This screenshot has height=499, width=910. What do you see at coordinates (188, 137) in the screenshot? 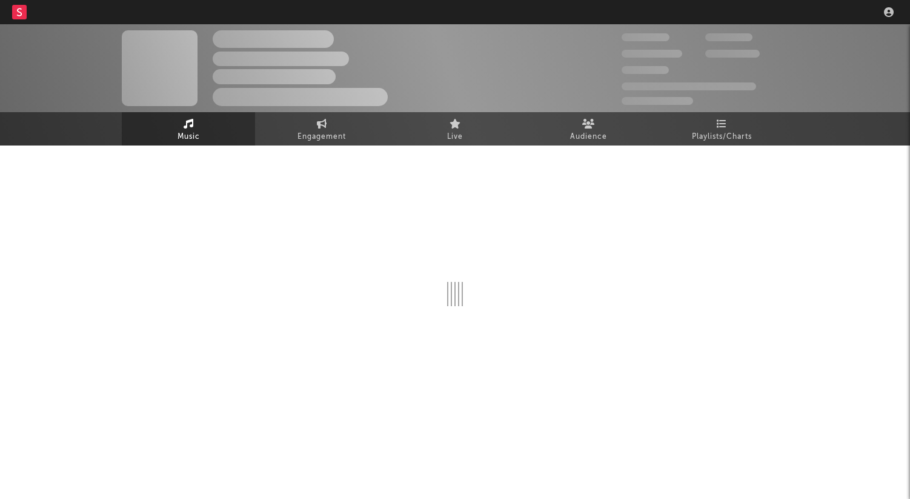
I see `span: Music` at bounding box center [188, 137].